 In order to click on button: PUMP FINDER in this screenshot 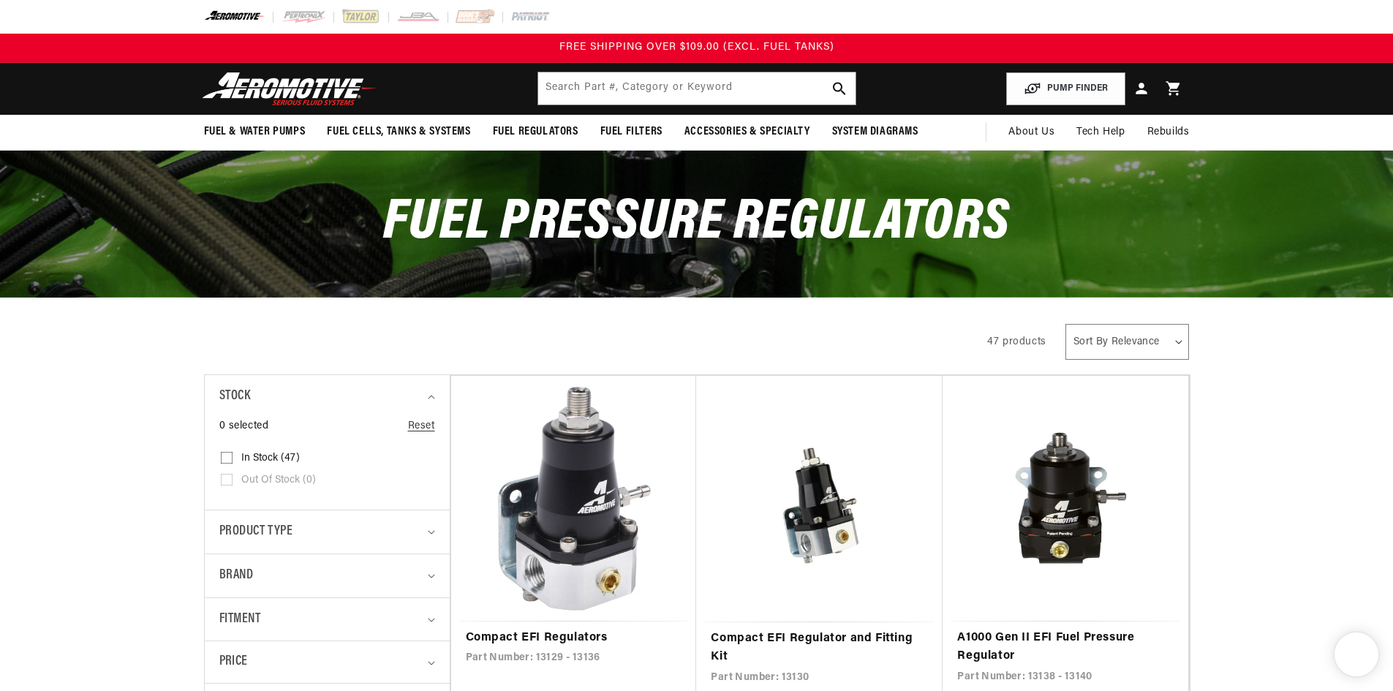, I will do `click(1065, 88)`.